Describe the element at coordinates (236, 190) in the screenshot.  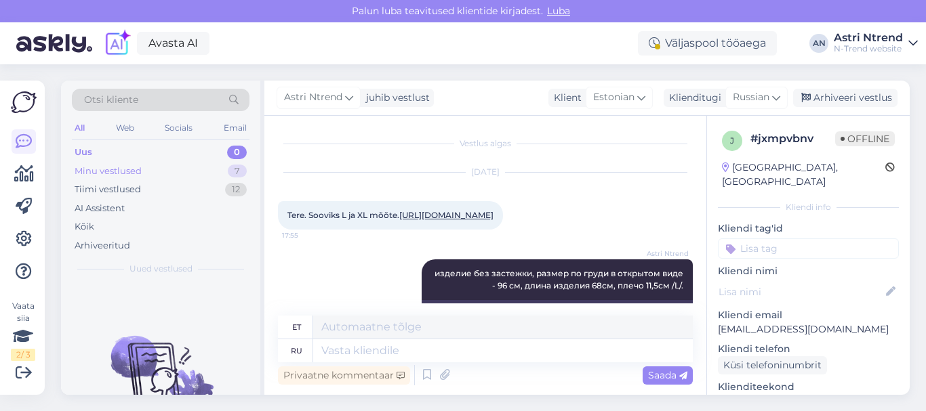
I see `div: 12` at that location.